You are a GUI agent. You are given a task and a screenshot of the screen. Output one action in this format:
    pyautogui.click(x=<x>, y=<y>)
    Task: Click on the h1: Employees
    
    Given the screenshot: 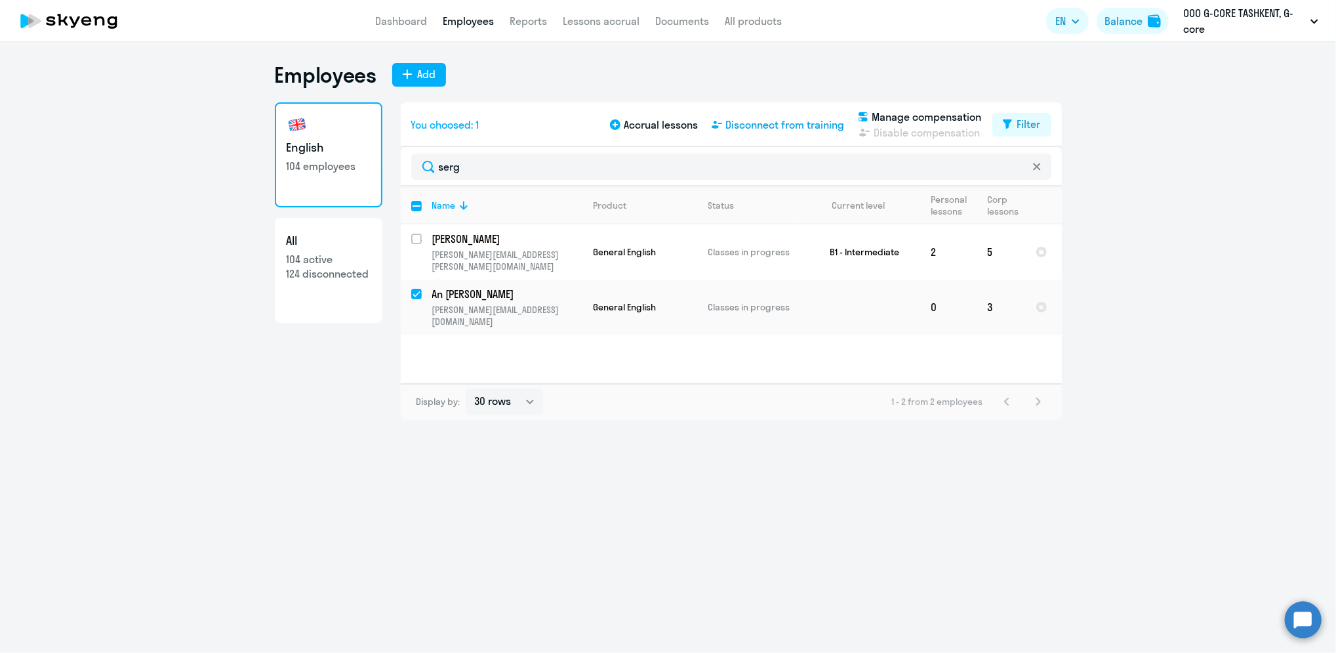 What is the action you would take?
    pyautogui.click(x=325, y=75)
    